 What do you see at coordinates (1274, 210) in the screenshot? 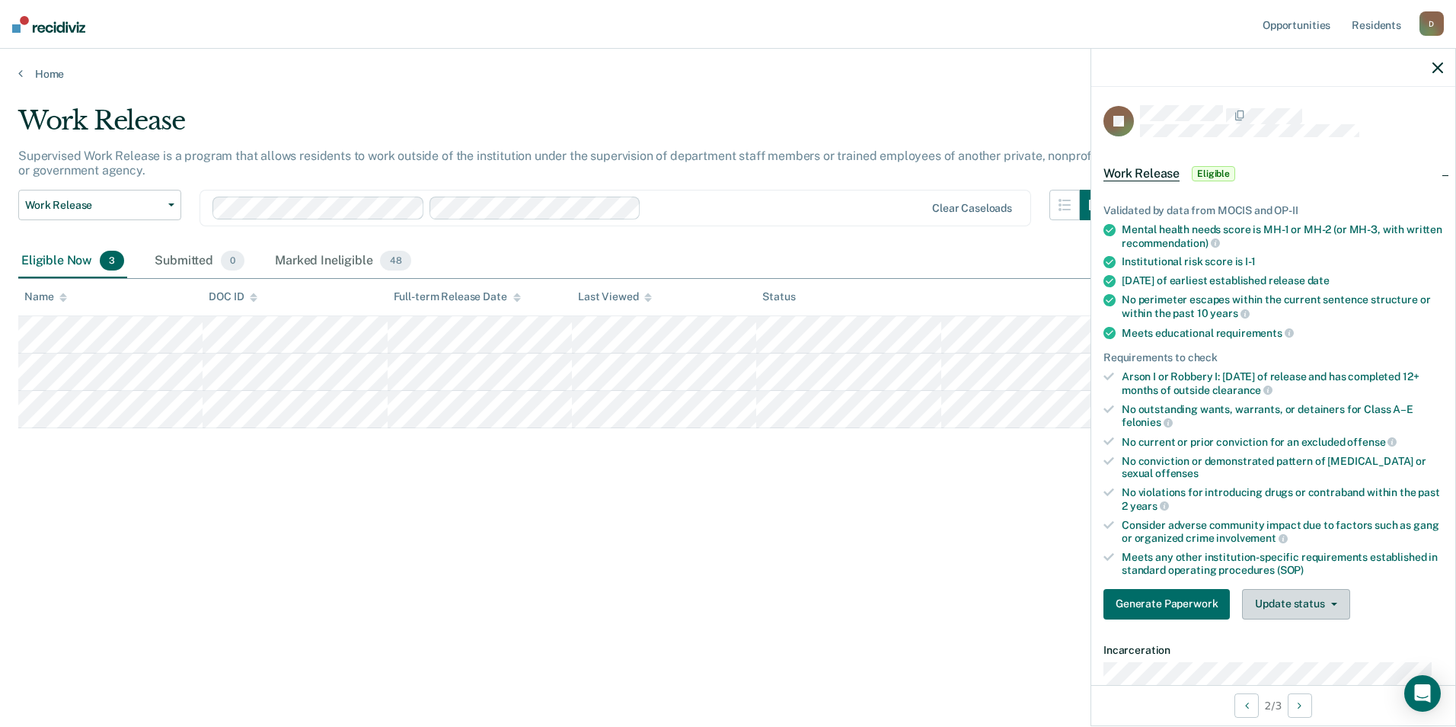
I see `div: Validated by data from MOCIS and OP-II` at bounding box center [1274, 210].